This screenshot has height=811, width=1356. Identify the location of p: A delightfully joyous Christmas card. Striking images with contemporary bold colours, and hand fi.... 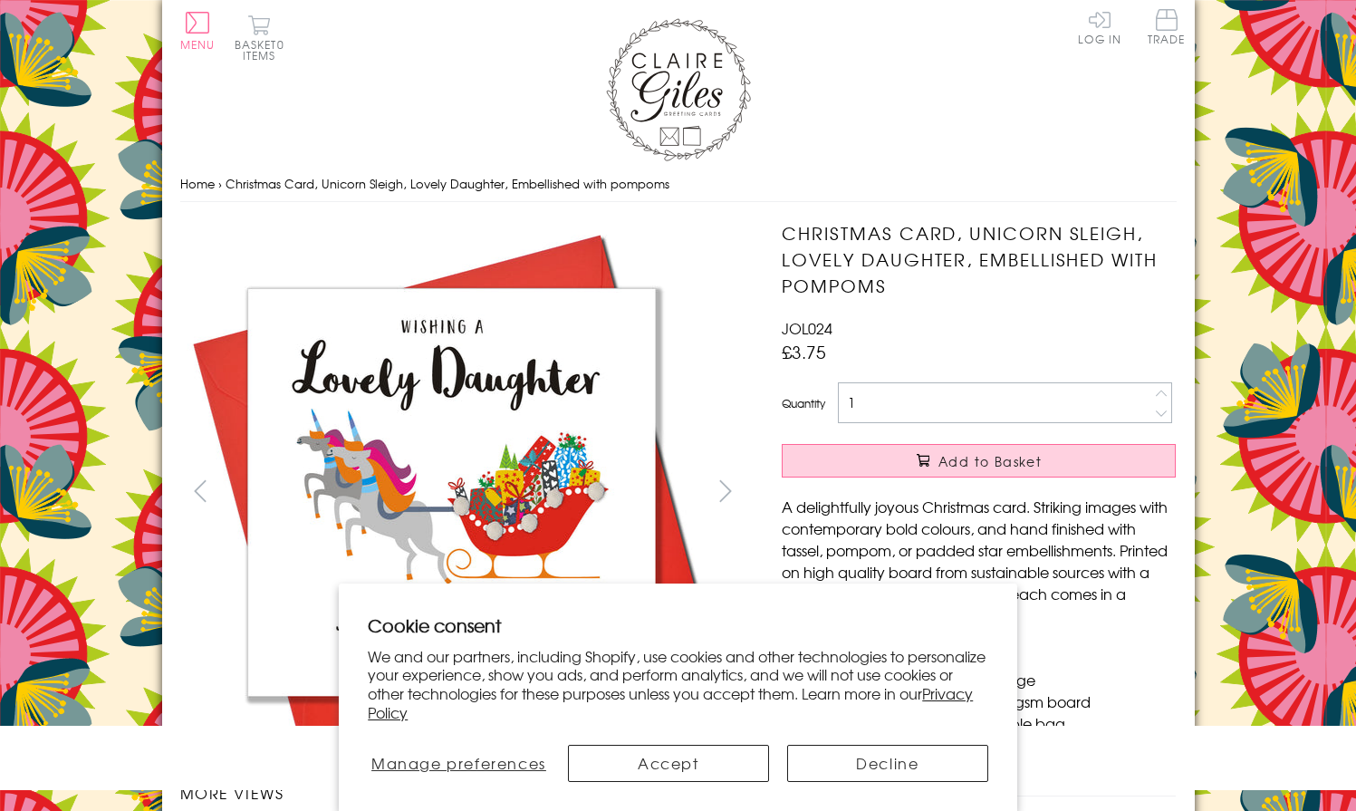
(978, 561).